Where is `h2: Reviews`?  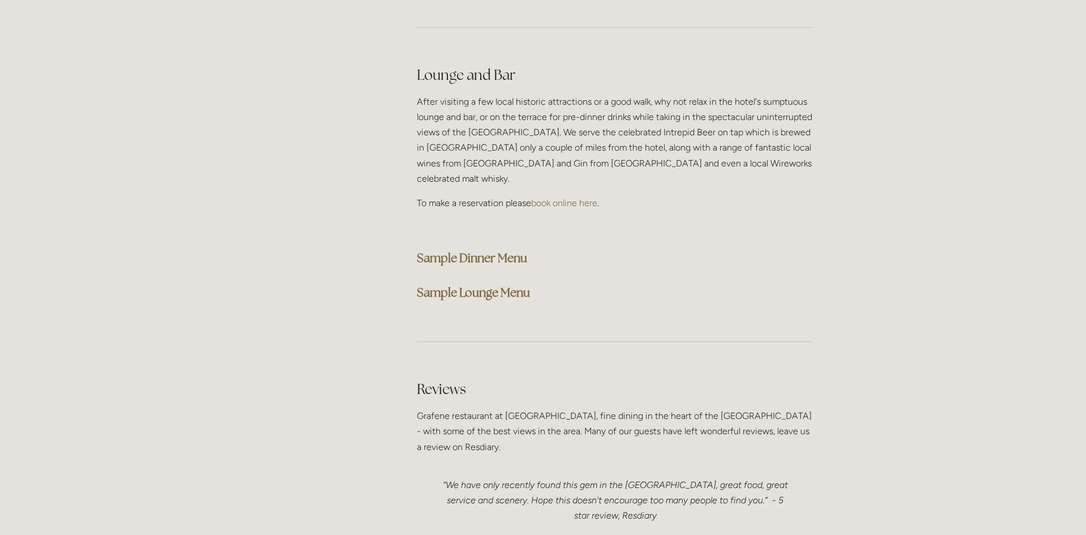
h2: Reviews is located at coordinates (615, 389).